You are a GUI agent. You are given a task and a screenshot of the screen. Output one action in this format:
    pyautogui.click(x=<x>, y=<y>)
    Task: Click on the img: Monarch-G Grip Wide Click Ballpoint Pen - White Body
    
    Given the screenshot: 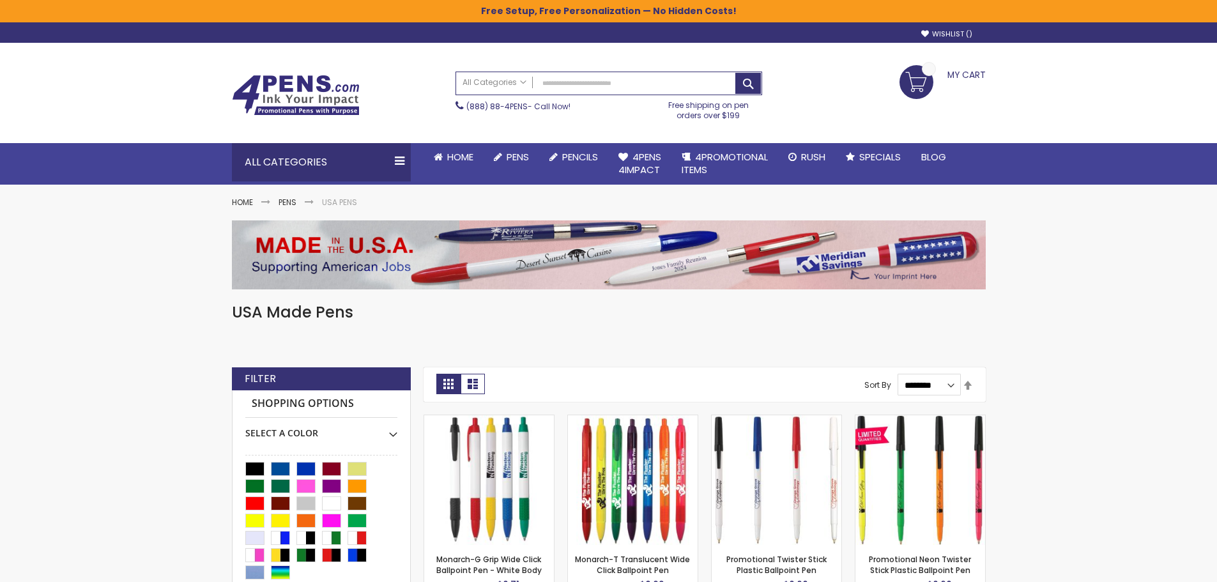 What is the action you would take?
    pyautogui.click(x=489, y=480)
    